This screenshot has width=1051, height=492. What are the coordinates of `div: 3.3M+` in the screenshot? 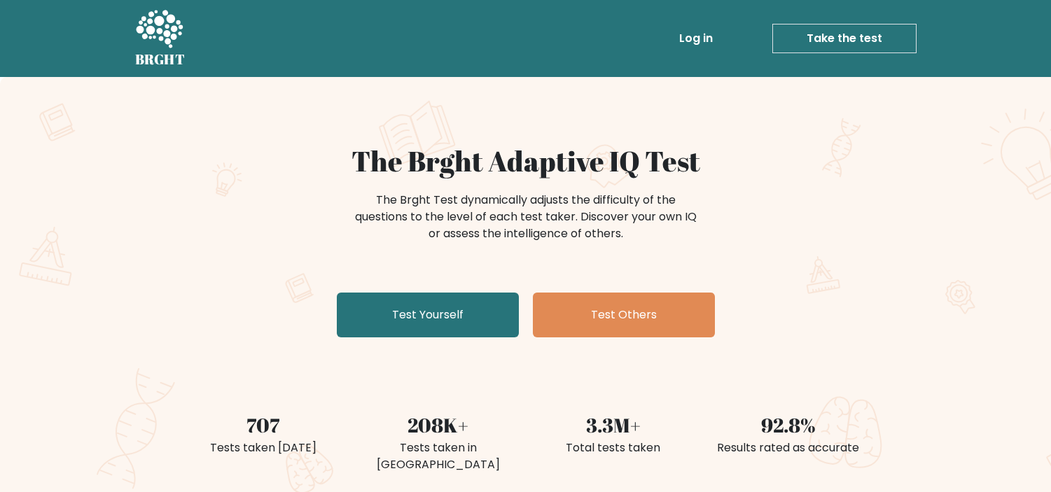 It's located at (614, 425).